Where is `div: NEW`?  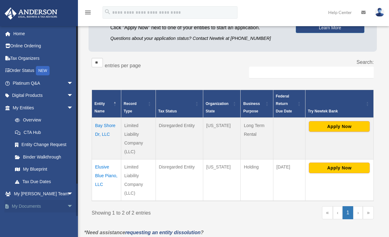
div: NEW is located at coordinates (43, 71).